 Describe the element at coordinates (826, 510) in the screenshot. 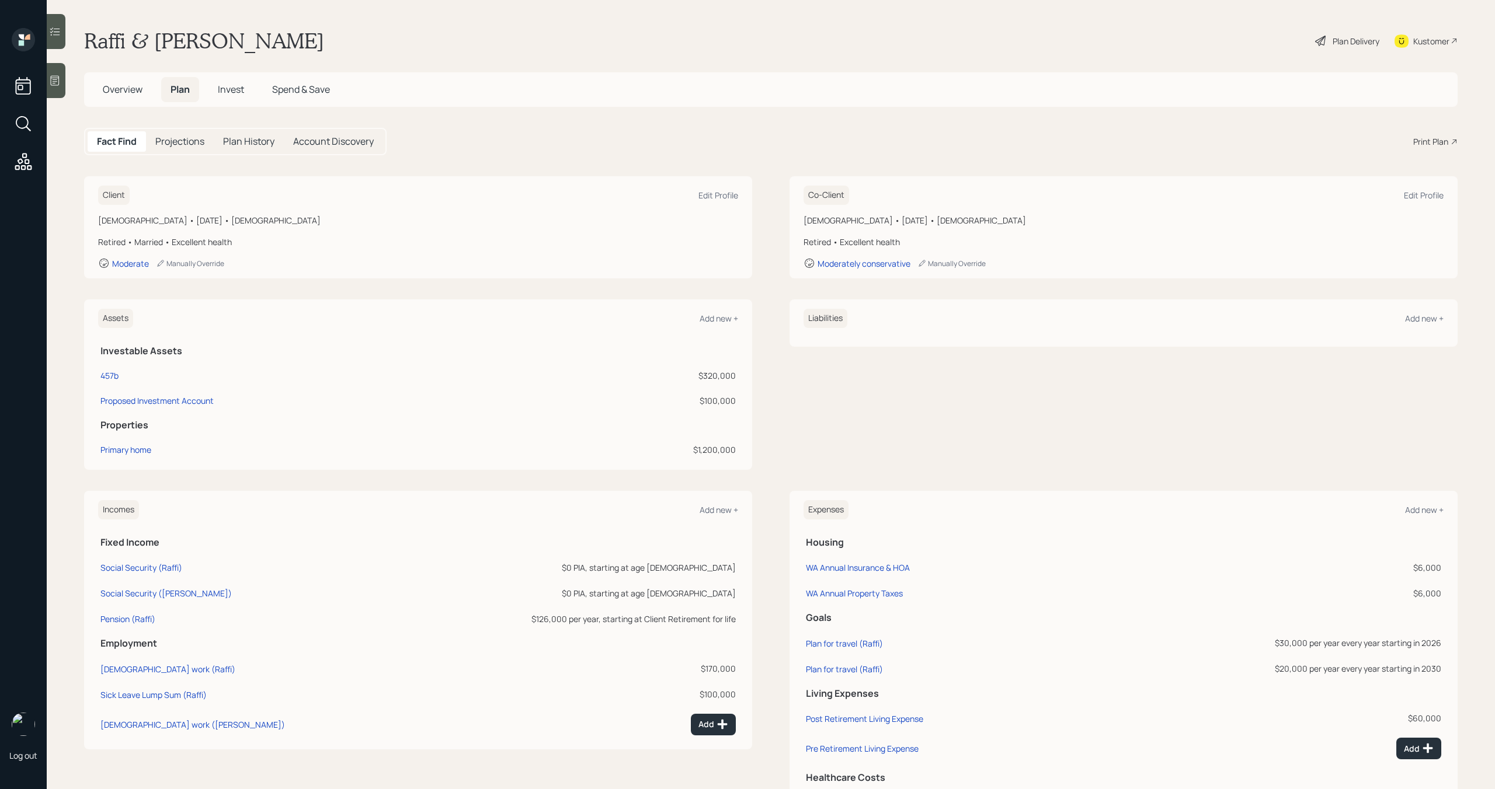

I see `h6: Expenses` at that location.